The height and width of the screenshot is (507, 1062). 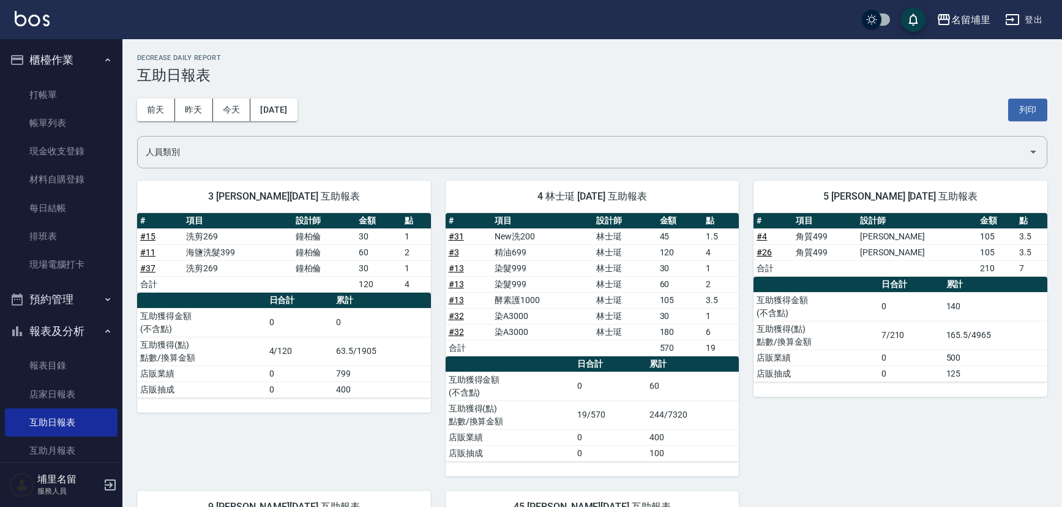 What do you see at coordinates (61, 236) in the screenshot?
I see `a: 排班表` at bounding box center [61, 236].